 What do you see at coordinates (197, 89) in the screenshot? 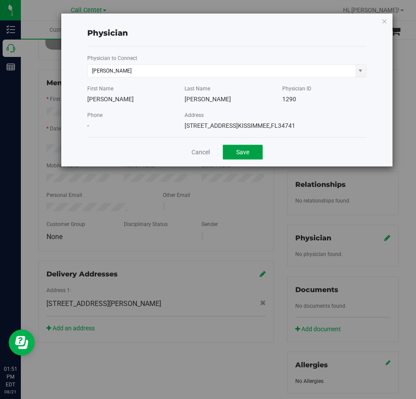
I see `label: Last Name` at bounding box center [197, 89].